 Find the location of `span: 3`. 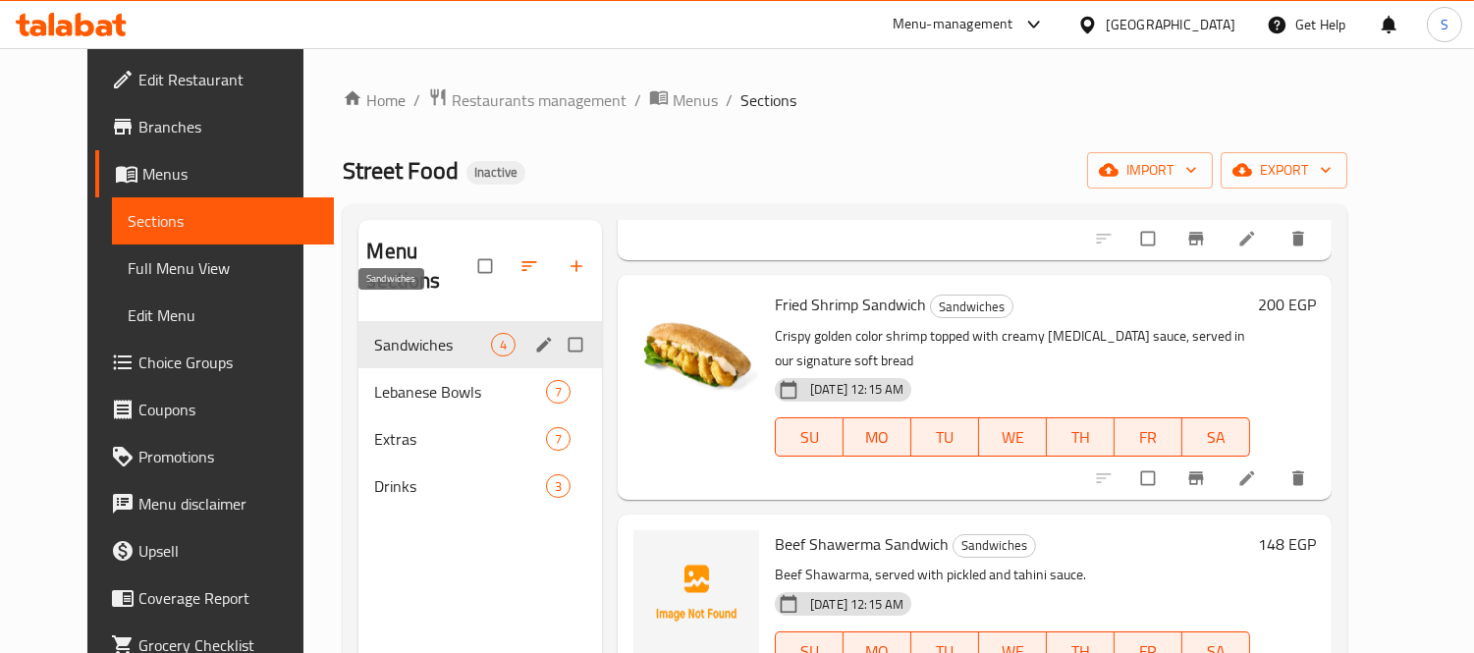

span: 3 is located at coordinates (558, 486).